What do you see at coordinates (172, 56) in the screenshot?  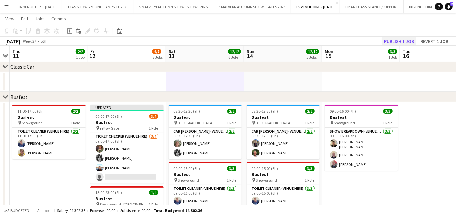 I see `span: 13` at bounding box center [172, 56].